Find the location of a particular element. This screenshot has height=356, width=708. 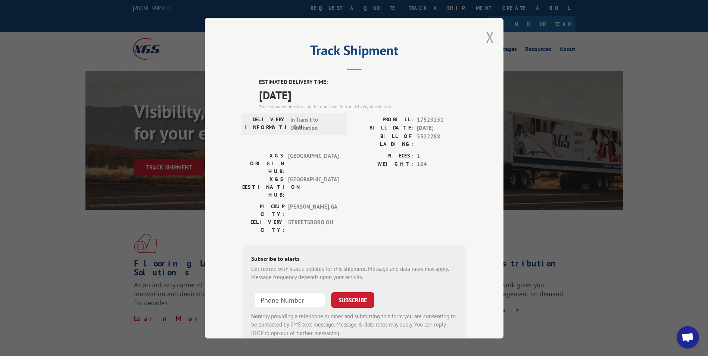

span: 17523251 is located at coordinates (442, 119).